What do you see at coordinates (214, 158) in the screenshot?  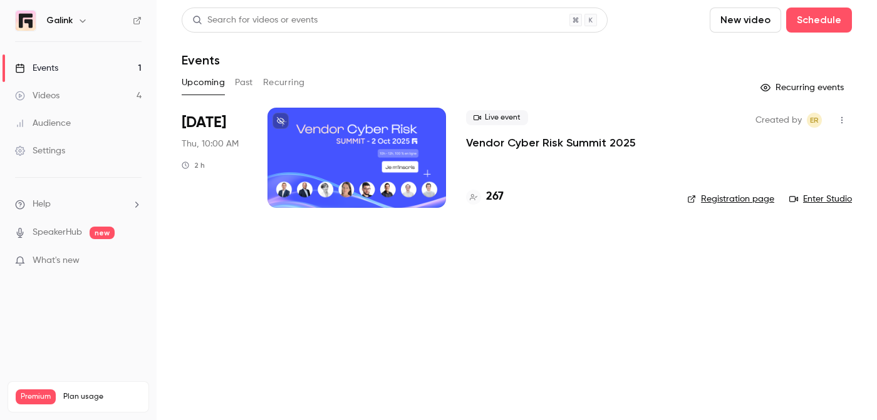 I see `div: Oct 2 Thu, 10:00 AM (Europe/Paris)` at bounding box center [214, 158].